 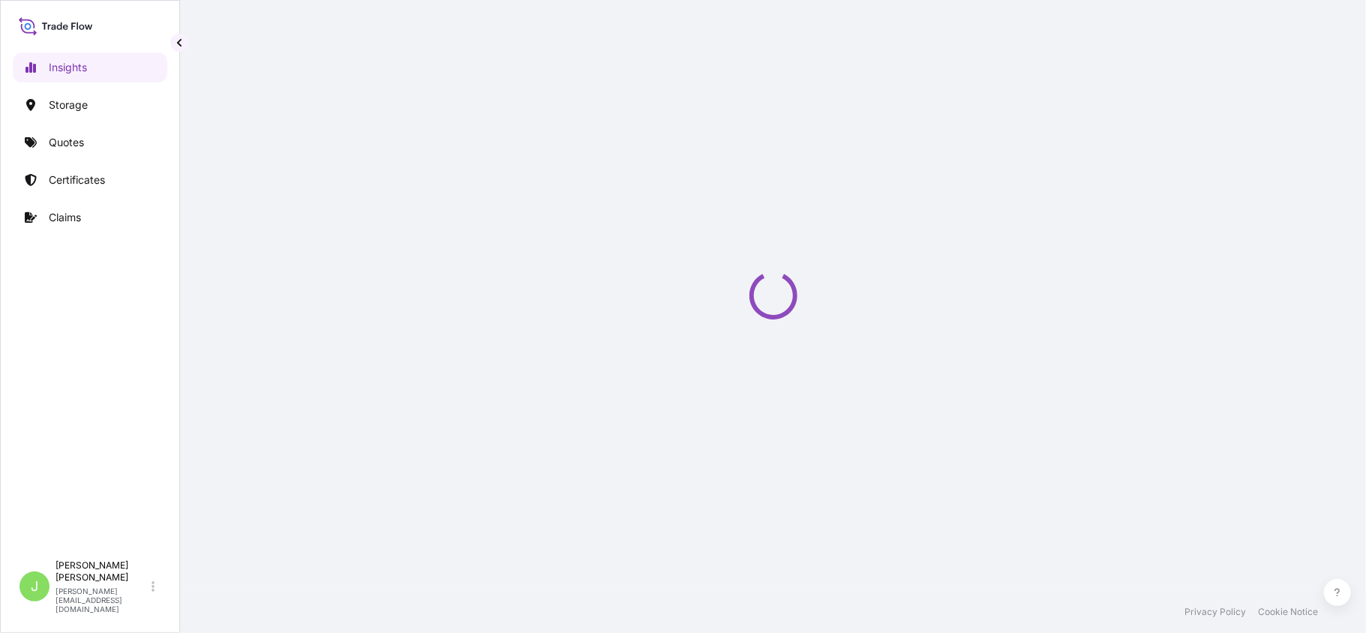 I want to click on span: J, so click(x=35, y=587).